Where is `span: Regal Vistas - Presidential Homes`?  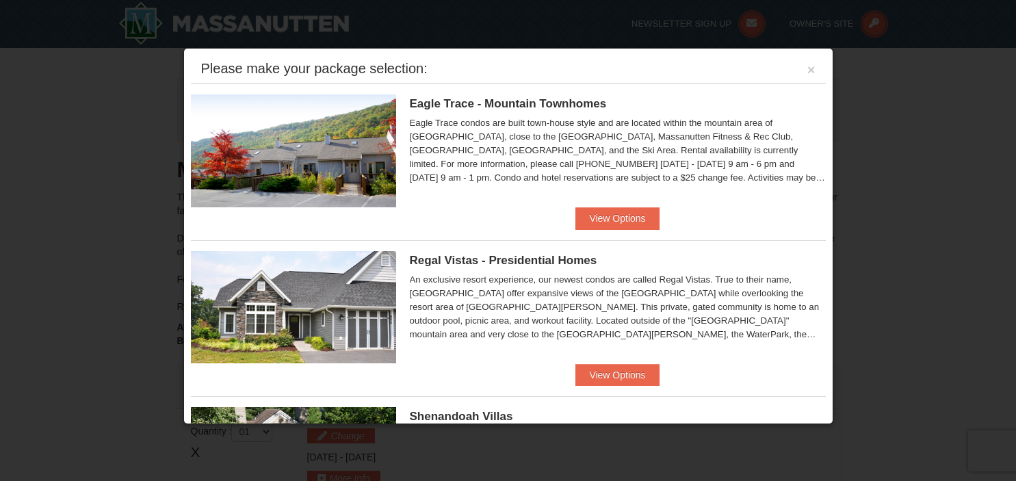 span: Regal Vistas - Presidential Homes is located at coordinates (504, 260).